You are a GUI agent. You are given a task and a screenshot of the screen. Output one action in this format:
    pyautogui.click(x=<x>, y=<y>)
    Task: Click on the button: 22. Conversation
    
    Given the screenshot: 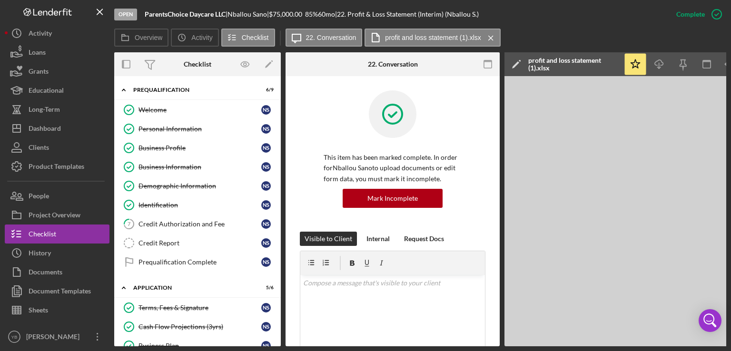 What is the action you would take?
    pyautogui.click(x=324, y=38)
    